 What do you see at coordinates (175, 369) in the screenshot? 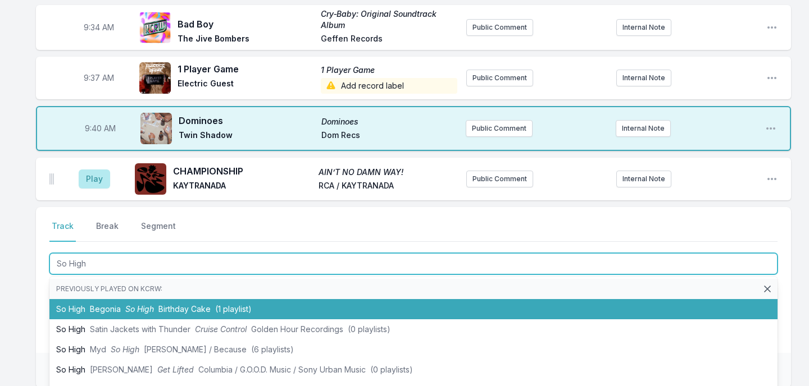
I see `span: Get Lifted` at bounding box center [175, 369].